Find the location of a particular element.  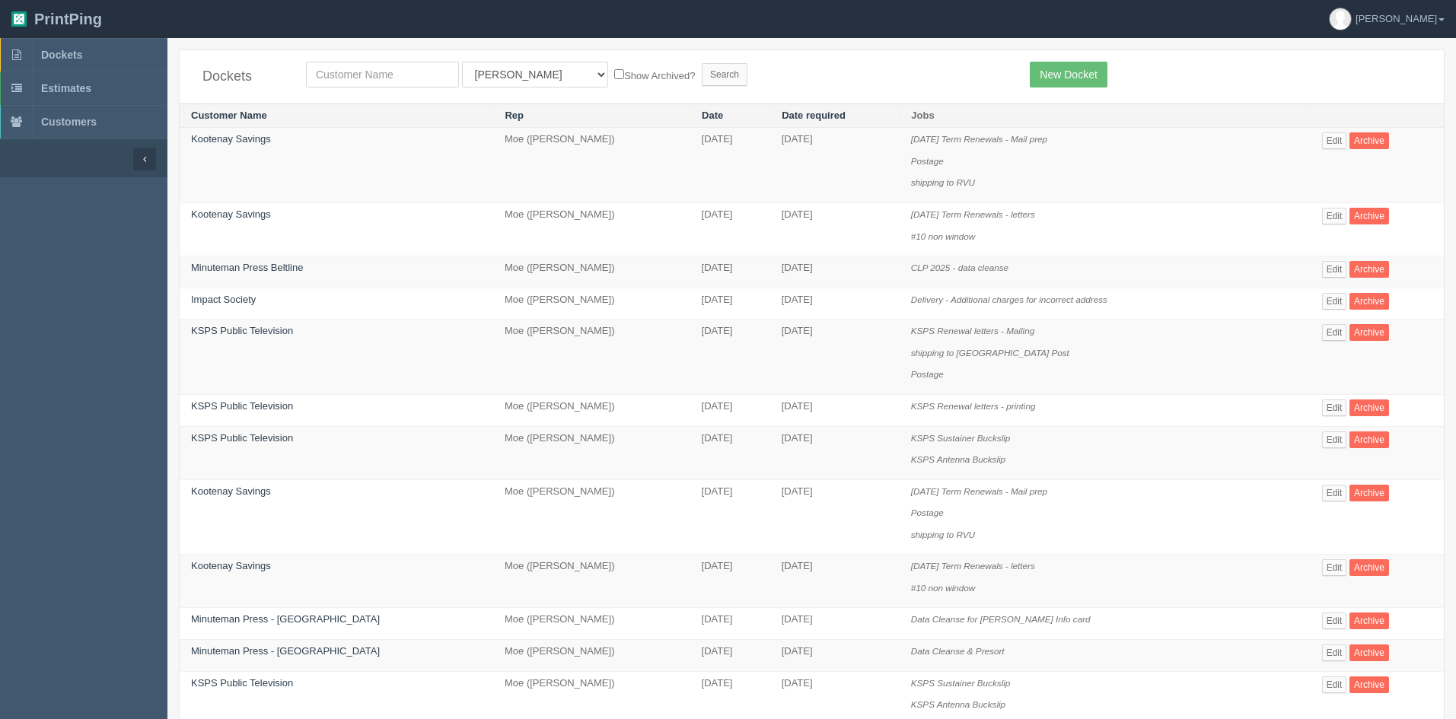

label: Show Archived? is located at coordinates (654, 75).